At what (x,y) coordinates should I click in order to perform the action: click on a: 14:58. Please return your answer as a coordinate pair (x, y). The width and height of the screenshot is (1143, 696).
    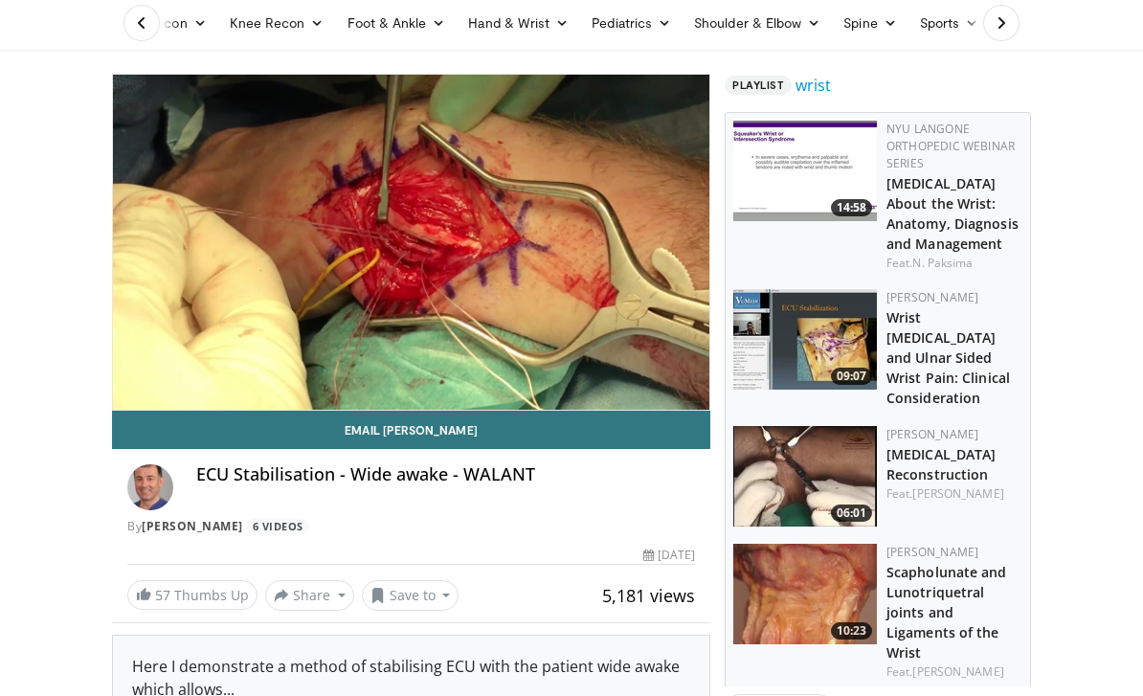
    Looking at the image, I should click on (805, 170).